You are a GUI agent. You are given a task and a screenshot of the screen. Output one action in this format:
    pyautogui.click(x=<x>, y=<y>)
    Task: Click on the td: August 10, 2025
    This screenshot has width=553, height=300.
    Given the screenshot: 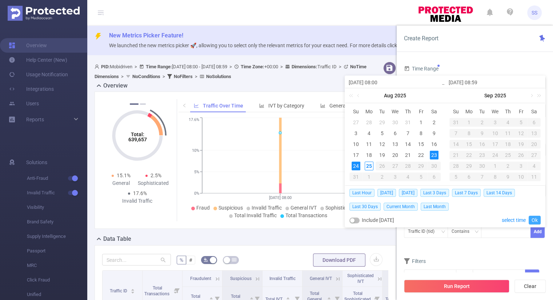 What is the action you would take?
    pyautogui.click(x=356, y=144)
    